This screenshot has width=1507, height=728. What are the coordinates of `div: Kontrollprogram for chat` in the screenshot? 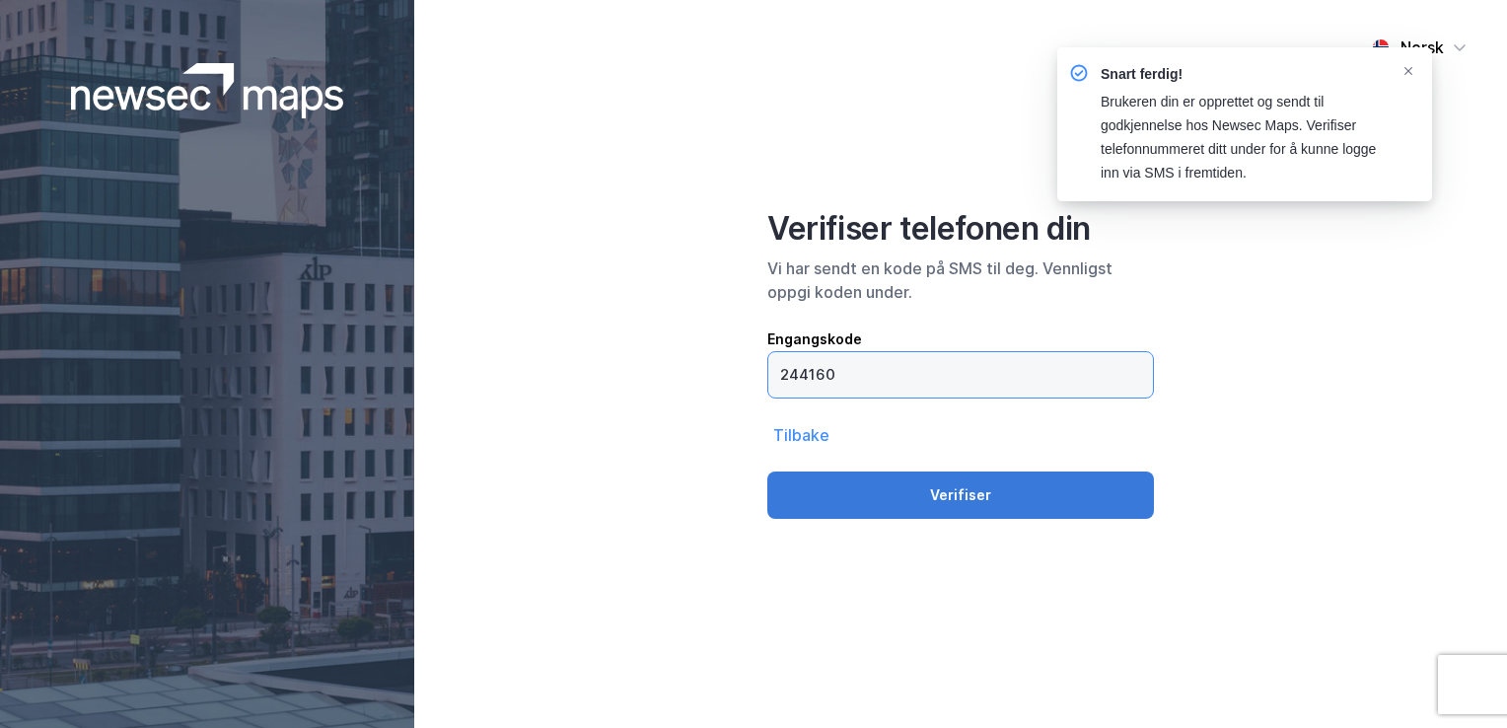 It's located at (1458, 681).